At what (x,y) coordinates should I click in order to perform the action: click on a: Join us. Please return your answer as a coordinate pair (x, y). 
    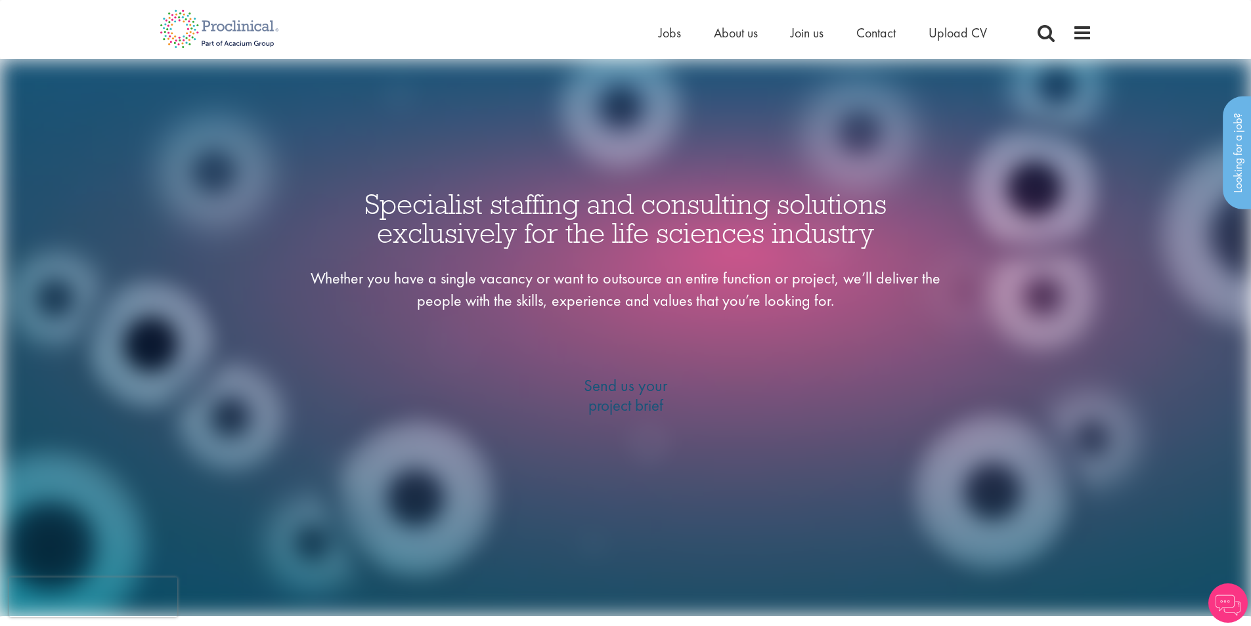
    Looking at the image, I should click on (807, 33).